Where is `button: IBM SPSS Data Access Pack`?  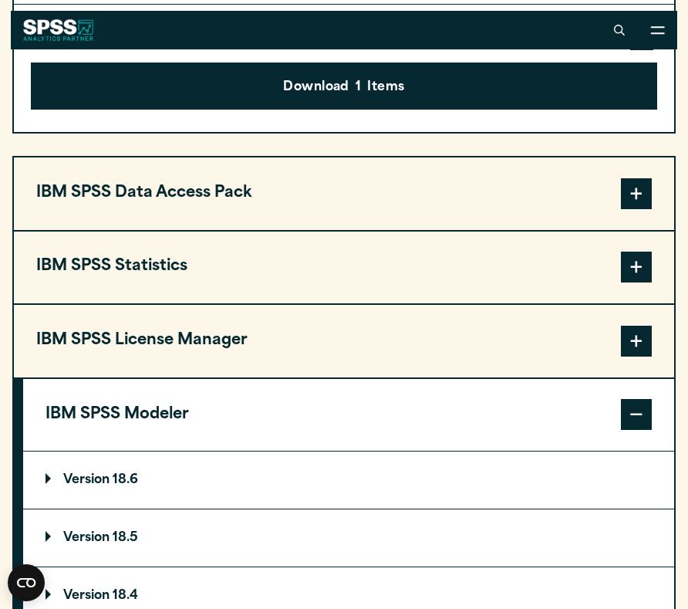 button: IBM SPSS Data Access Pack is located at coordinates (344, 194).